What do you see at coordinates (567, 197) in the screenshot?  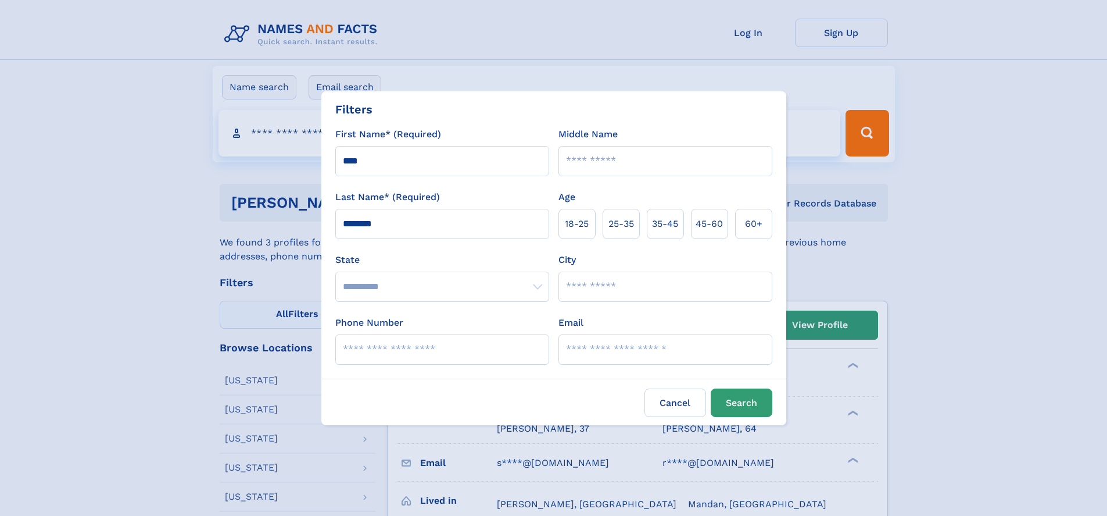 I see `label: Age` at bounding box center [567, 197].